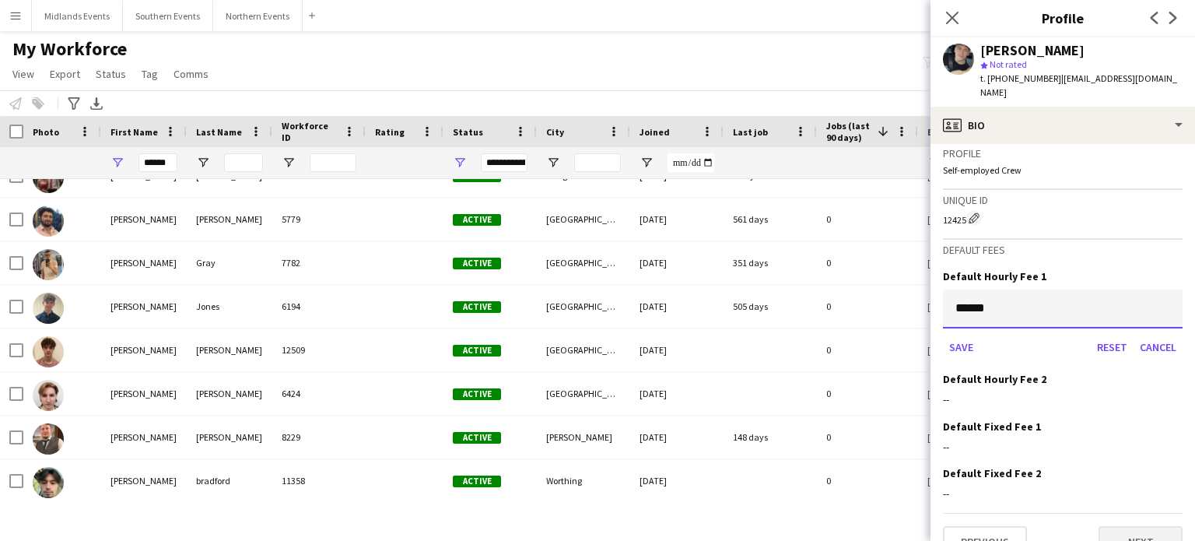  Describe the element at coordinates (319, 306) in the screenshot. I see `div: 6194` at that location.